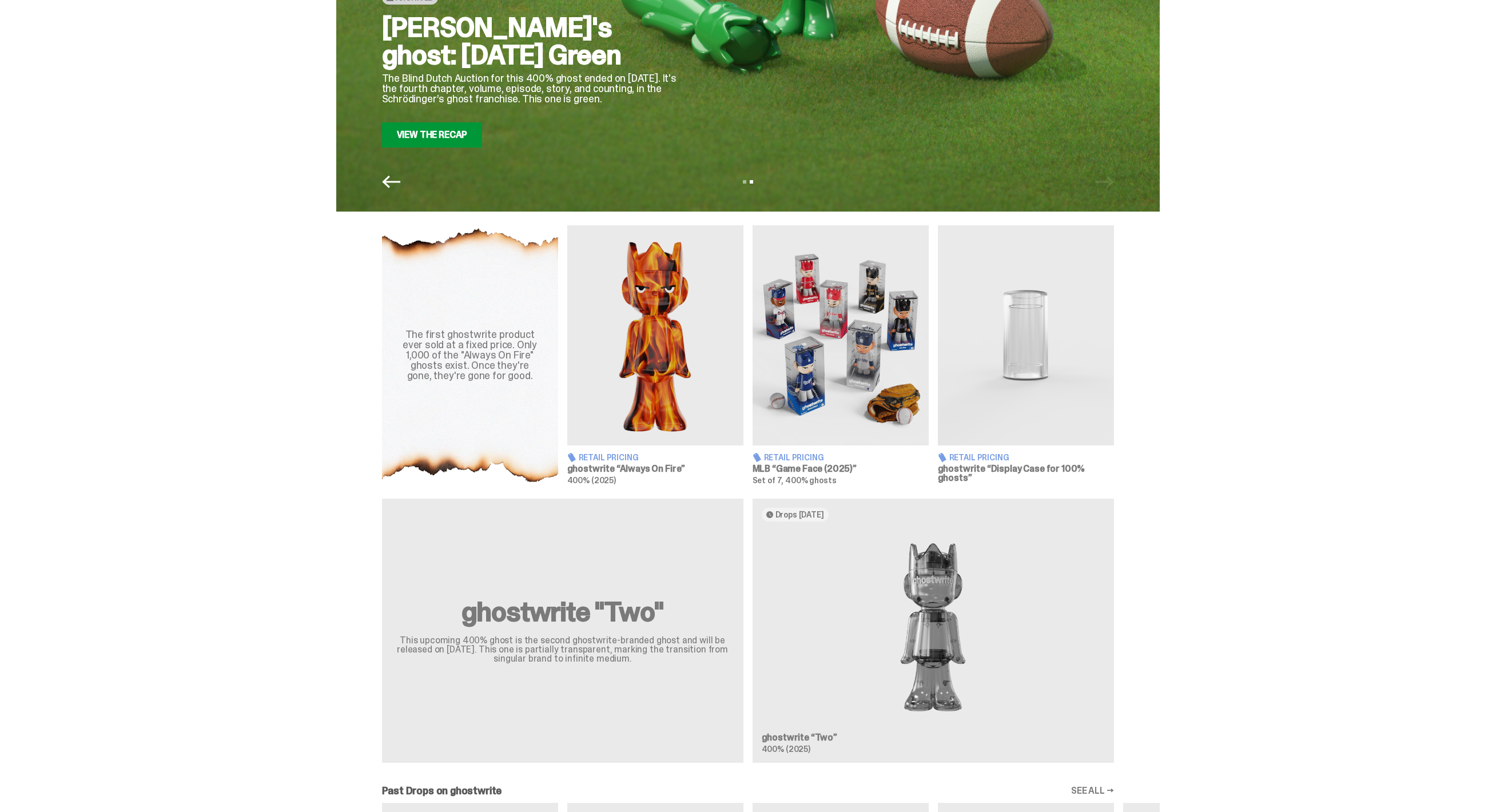 The height and width of the screenshot is (812, 1504). I want to click on a: SEE ALL →, so click(1092, 790).